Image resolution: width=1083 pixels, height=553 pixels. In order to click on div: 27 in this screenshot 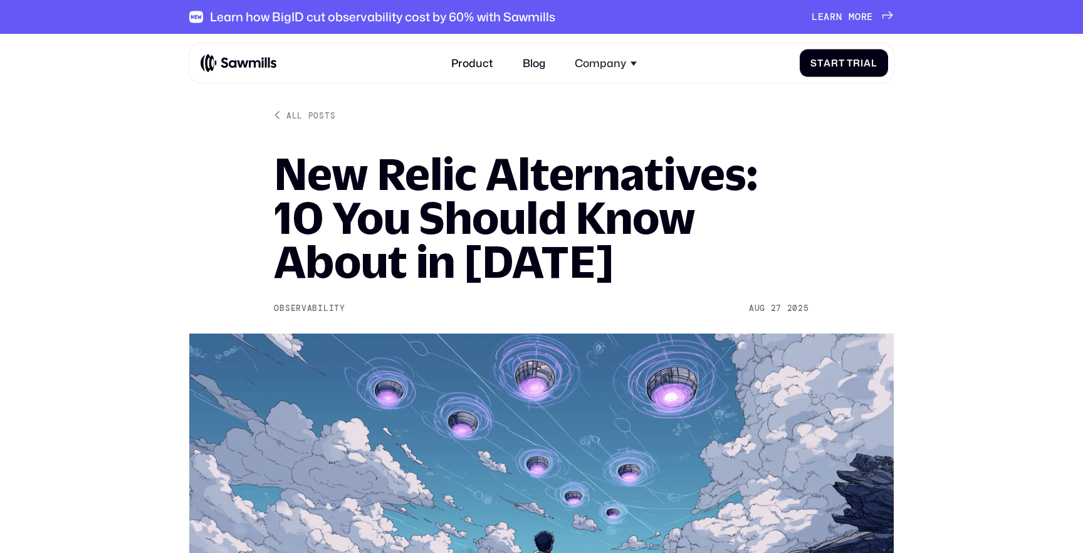, I will do `click(776, 308)`.